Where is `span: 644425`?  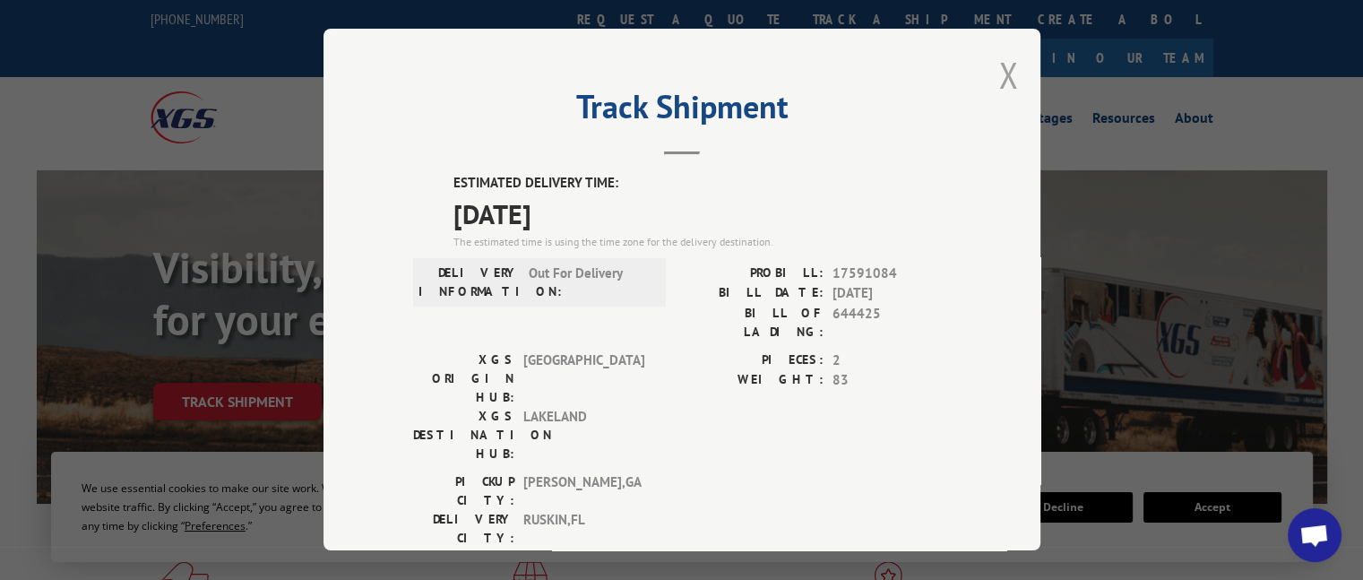
span: 644425 is located at coordinates (892, 323).